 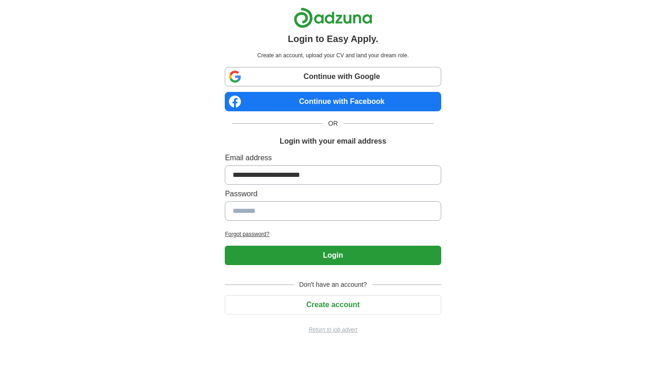 What do you see at coordinates (332, 305) in the screenshot?
I see `button: Create account` at bounding box center [332, 305].